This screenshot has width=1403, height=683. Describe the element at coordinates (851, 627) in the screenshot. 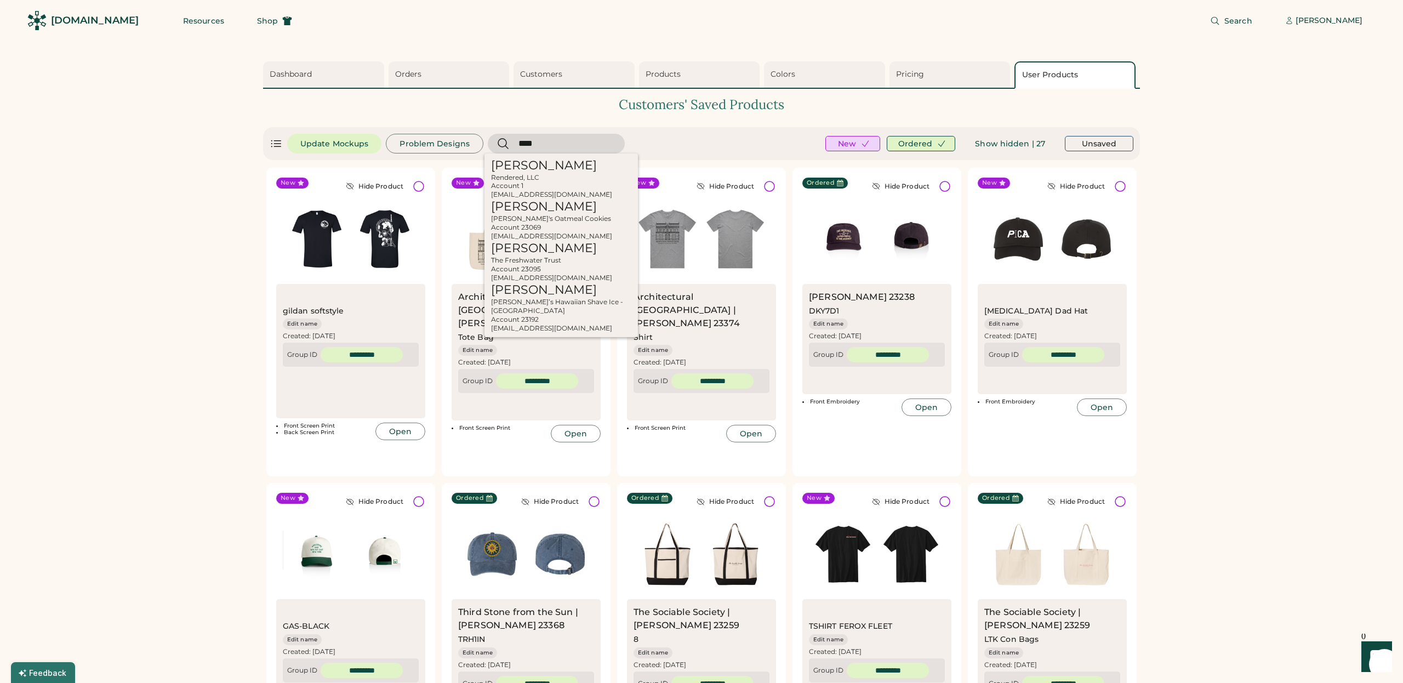

I see `div: TSHIRT FEROX FLEET` at that location.